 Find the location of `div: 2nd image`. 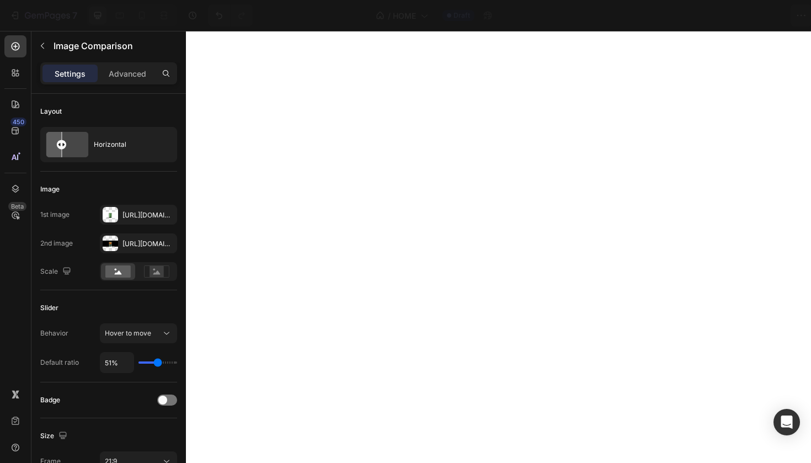

div: 2nd image is located at coordinates (56, 243).